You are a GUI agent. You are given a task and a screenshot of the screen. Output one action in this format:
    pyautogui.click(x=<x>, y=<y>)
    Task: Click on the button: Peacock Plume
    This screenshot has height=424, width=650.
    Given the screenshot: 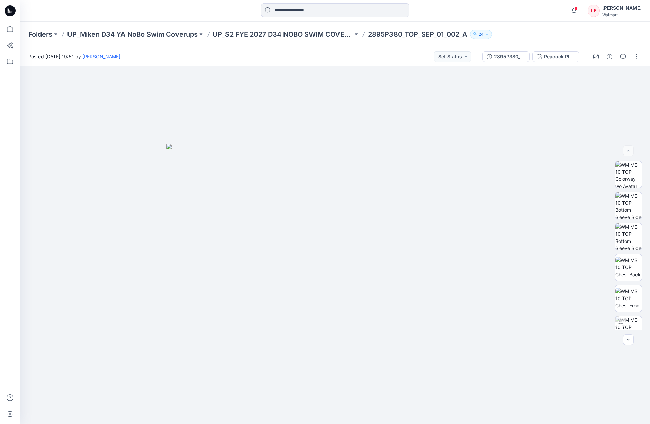 What is the action you would take?
    pyautogui.click(x=556, y=57)
    